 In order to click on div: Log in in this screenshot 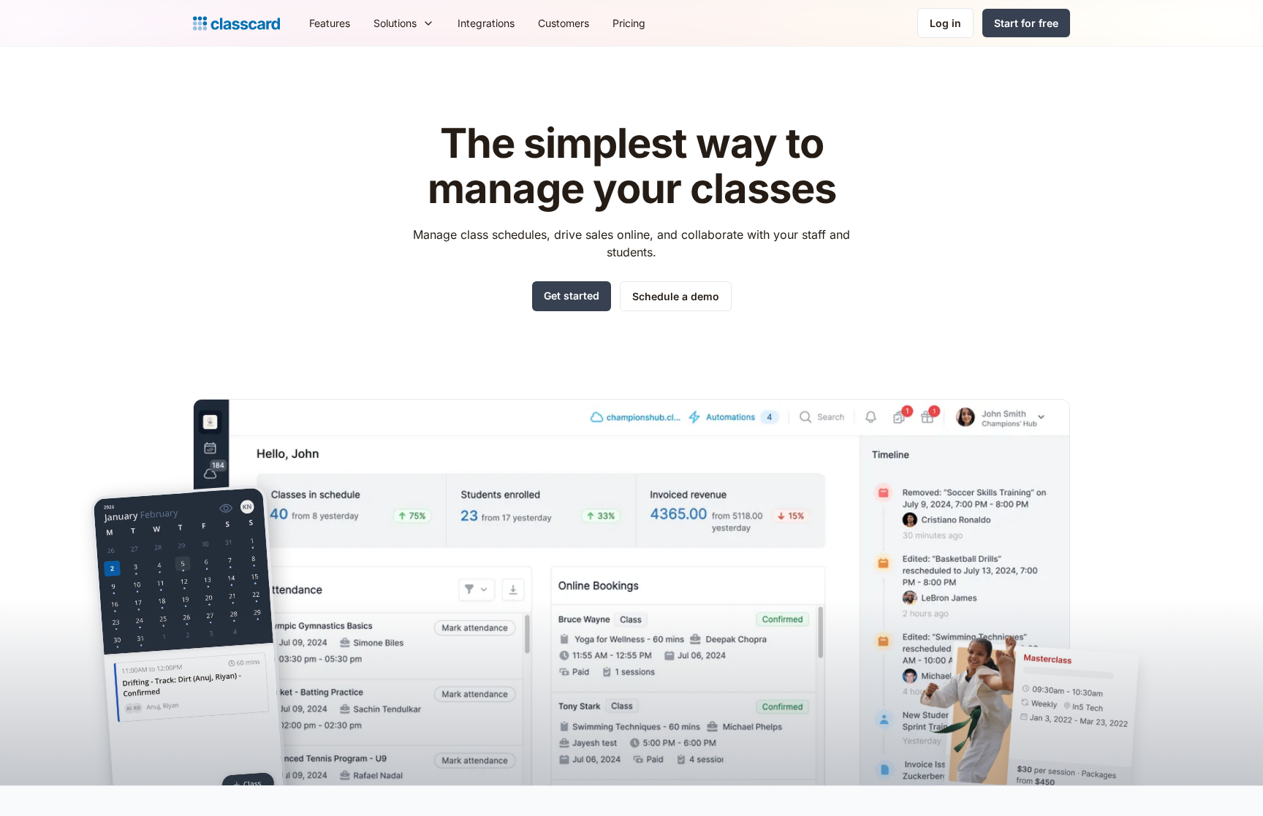, I will do `click(945, 23)`.